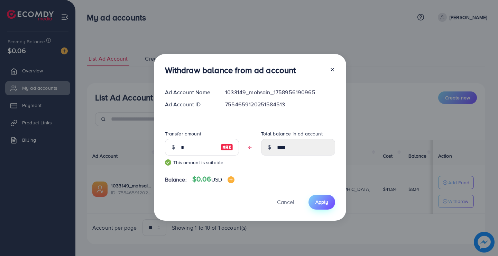 The image size is (498, 256). What do you see at coordinates (168, 162) in the screenshot?
I see `img: guide` at bounding box center [168, 162].